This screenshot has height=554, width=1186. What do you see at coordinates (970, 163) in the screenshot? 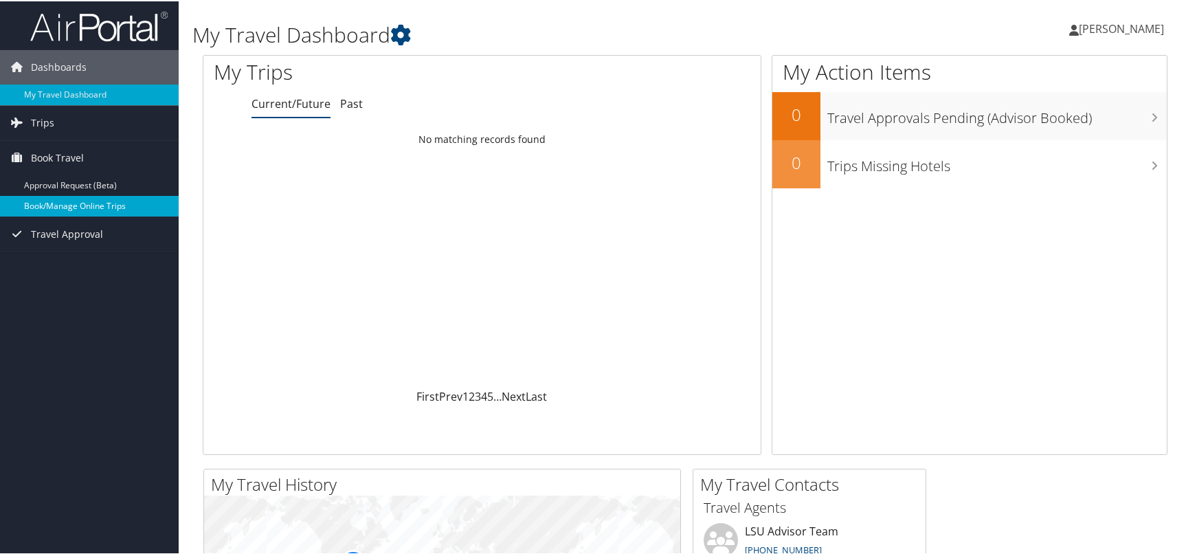
I see `a: 0Trips Missing Hotels` at bounding box center [970, 163].